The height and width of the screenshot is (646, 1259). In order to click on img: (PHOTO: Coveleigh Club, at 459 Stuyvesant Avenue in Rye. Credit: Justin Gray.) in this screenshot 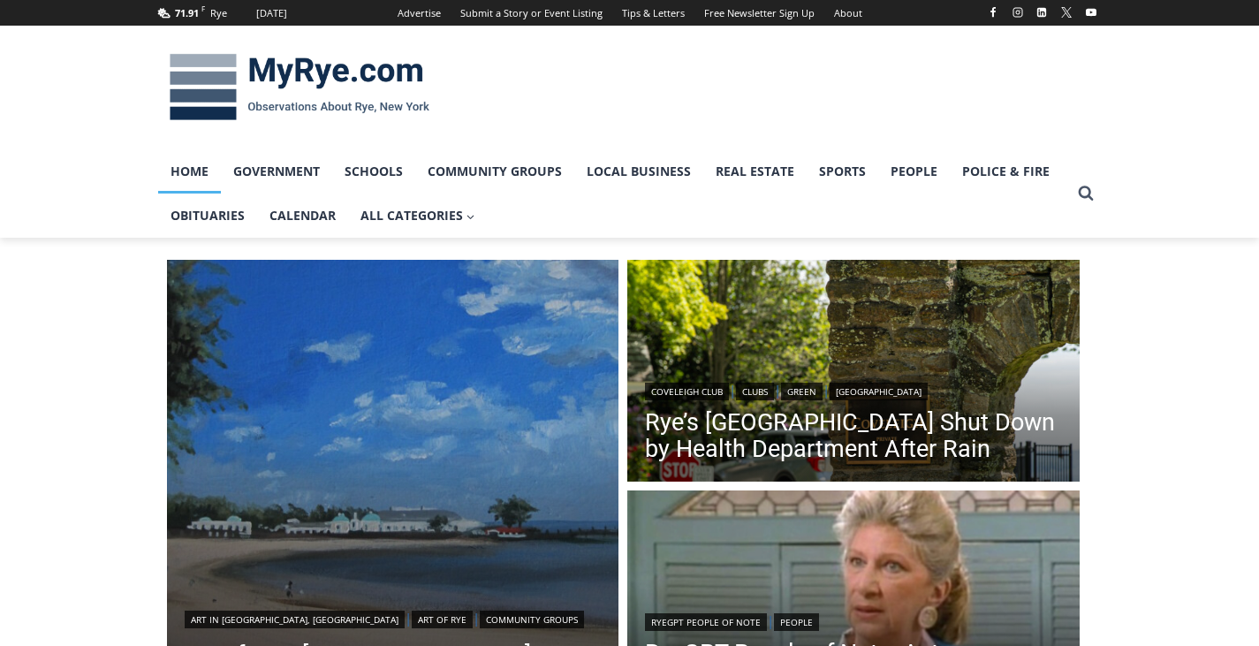, I will do `click(853, 373)`.